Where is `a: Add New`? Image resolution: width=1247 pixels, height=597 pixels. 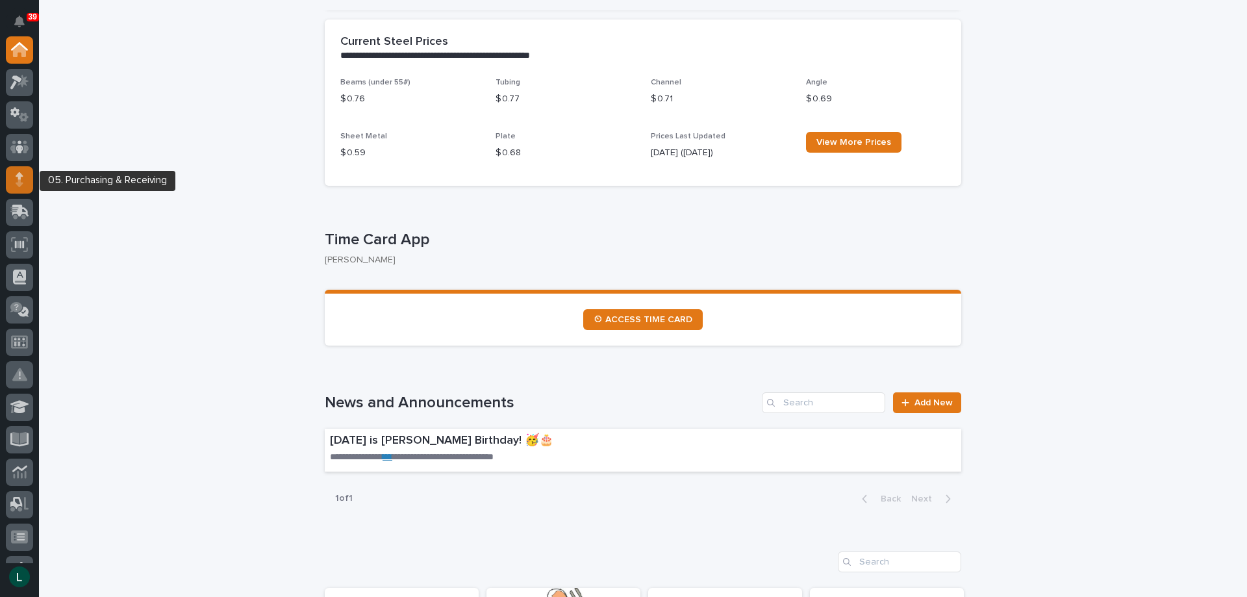
a: Add New is located at coordinates (927, 403).